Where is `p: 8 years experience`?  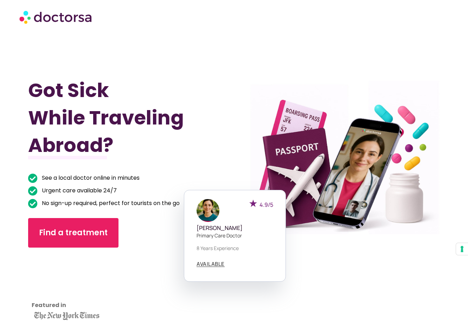
p: 8 years experience is located at coordinates (235, 248).